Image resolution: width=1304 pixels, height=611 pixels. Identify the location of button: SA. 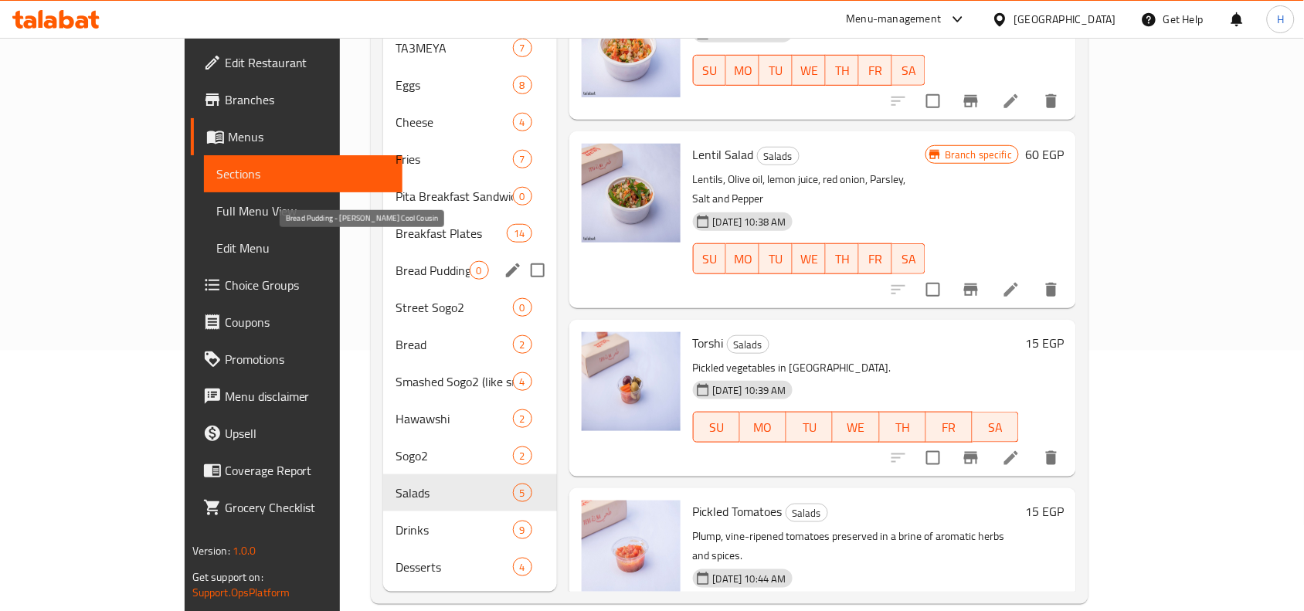
(909, 259).